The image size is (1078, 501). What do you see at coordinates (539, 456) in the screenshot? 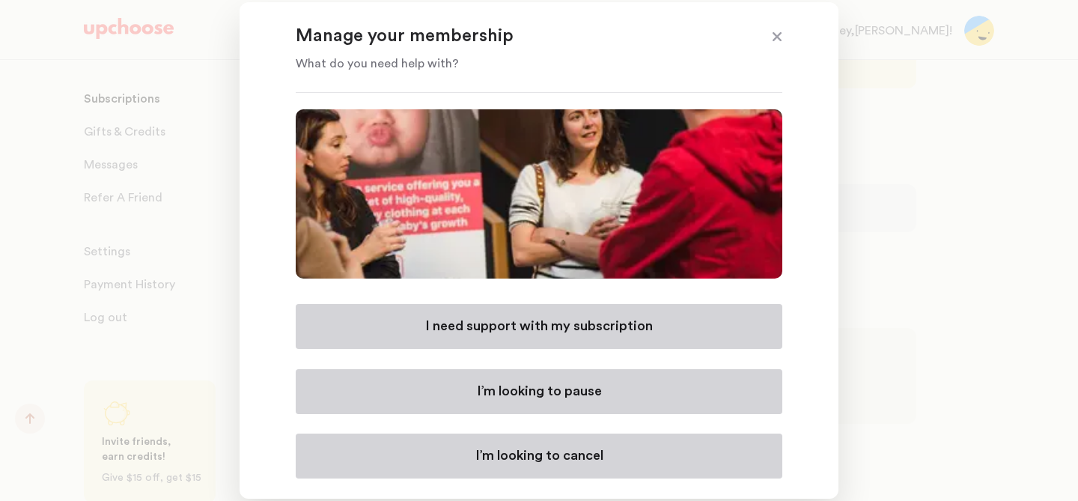
I see `p: I’m looking to cancel` at bounding box center [539, 456].